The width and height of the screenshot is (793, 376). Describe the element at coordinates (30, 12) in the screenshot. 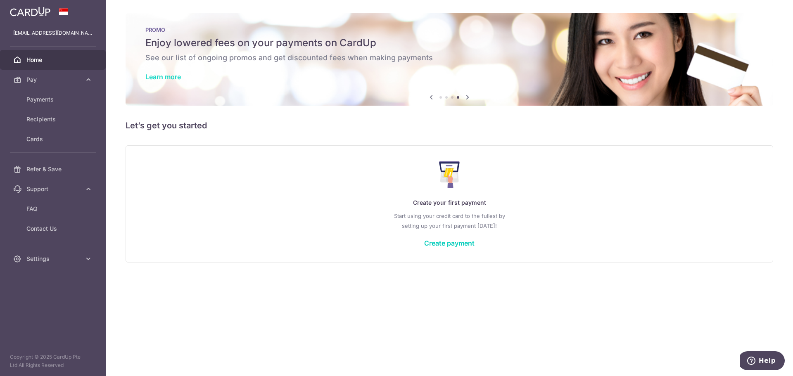

I see `img: CardUp` at that location.